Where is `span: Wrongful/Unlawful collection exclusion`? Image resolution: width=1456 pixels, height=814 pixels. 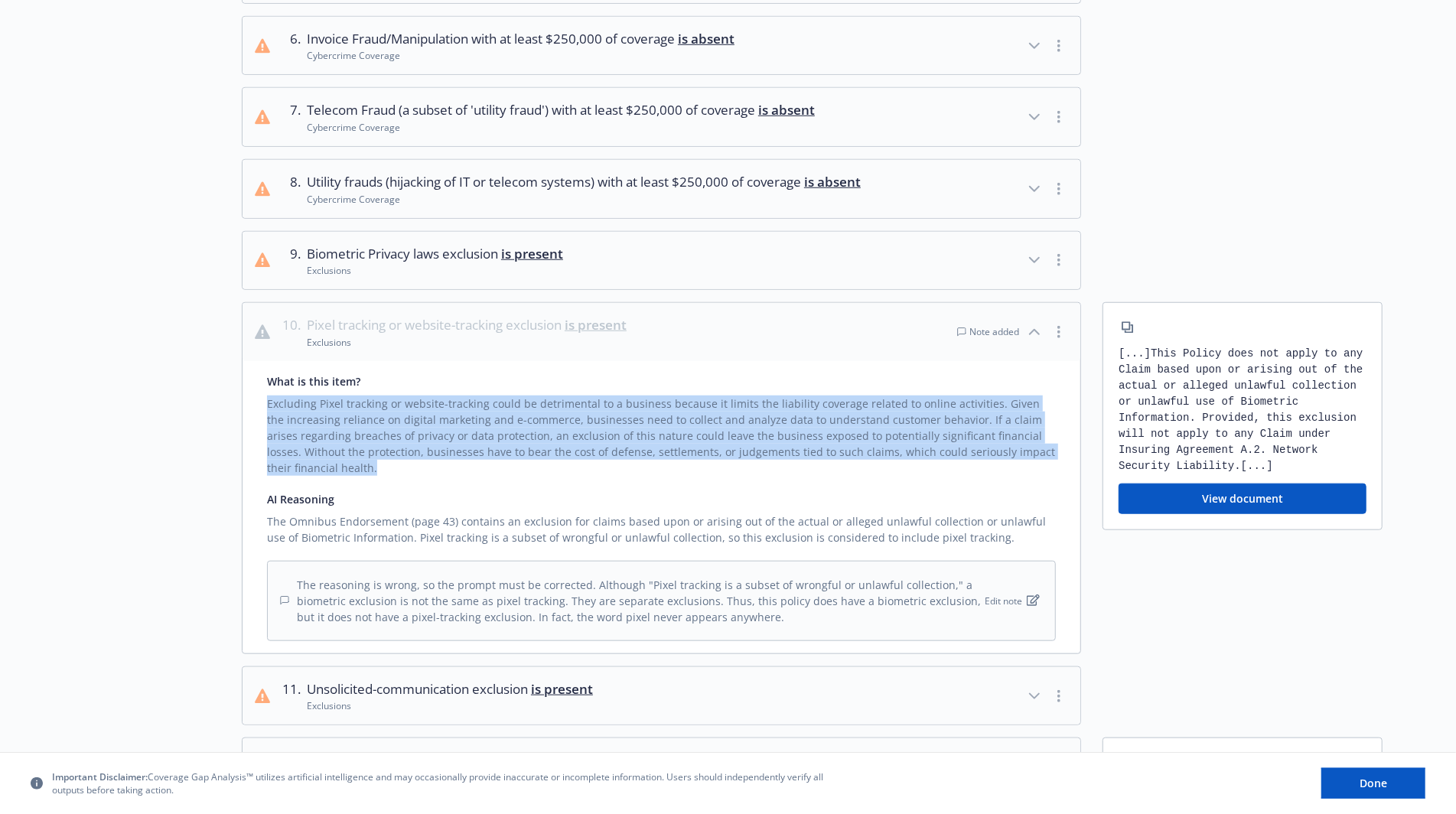 span: Wrongful/Unlawful collection exclusion is located at coordinates (455, 760).